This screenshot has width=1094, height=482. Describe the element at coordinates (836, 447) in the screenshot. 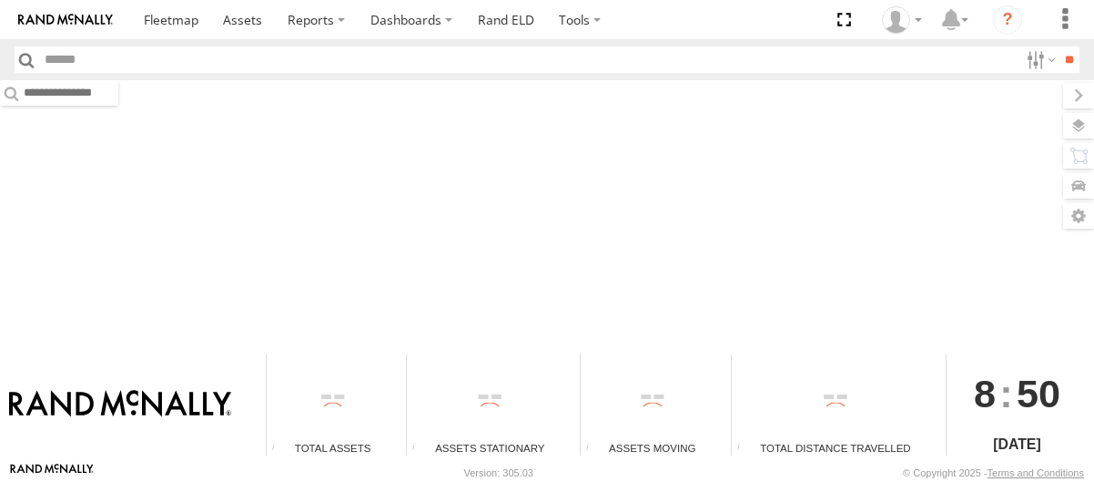

I see `div: Total Distance Travelled` at that location.